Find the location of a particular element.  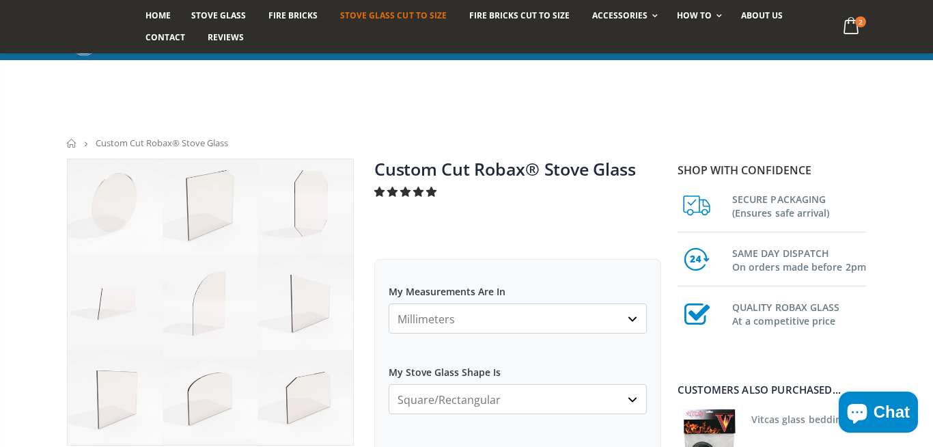

label: My Measurements Are In is located at coordinates (518, 285).